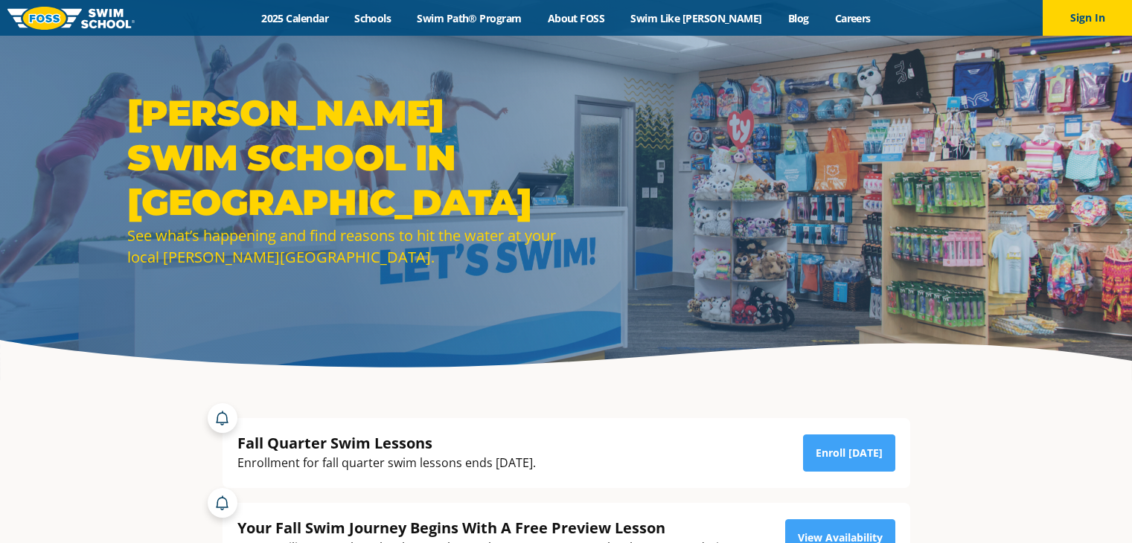 Image resolution: width=1132 pixels, height=543 pixels. I want to click on a: Swim Path® Program, so click(469, 18).